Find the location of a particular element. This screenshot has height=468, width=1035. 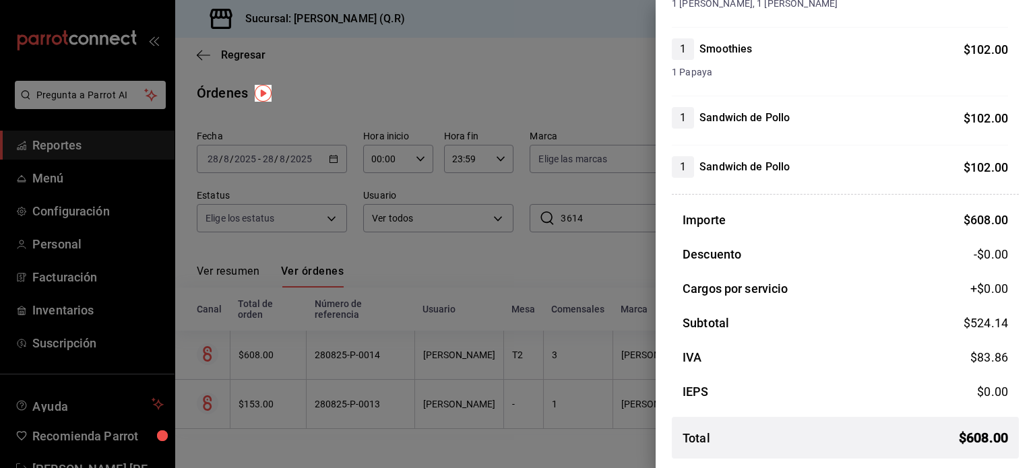

h3: Importe is located at coordinates (704, 220).